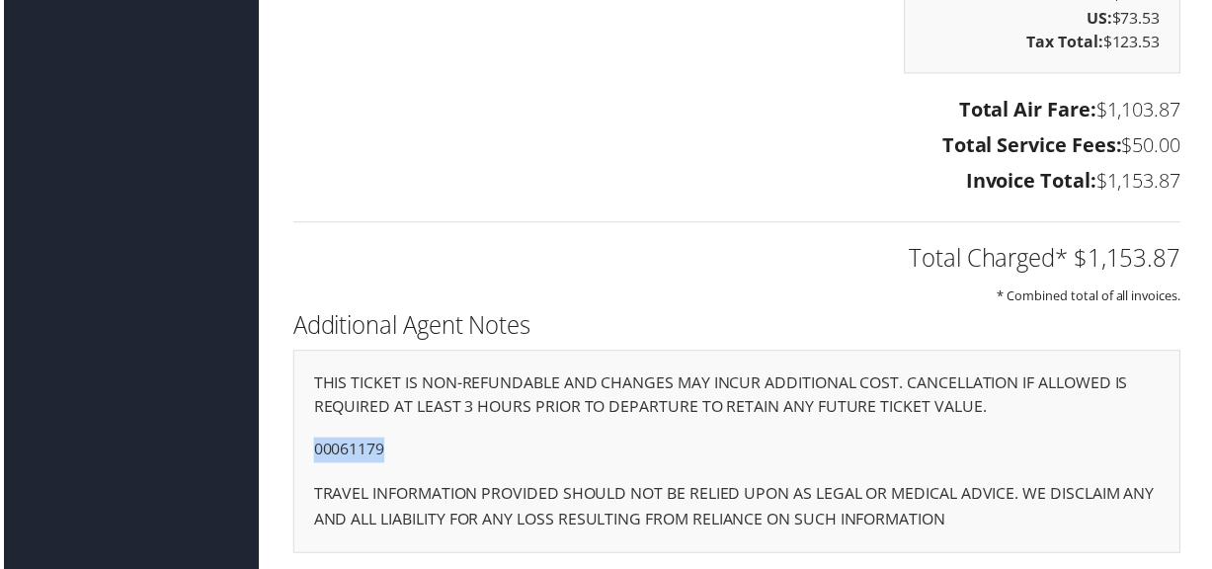  Describe the element at coordinates (1031, 110) in the screenshot. I see `strong: Total Air Fare:` at that location.